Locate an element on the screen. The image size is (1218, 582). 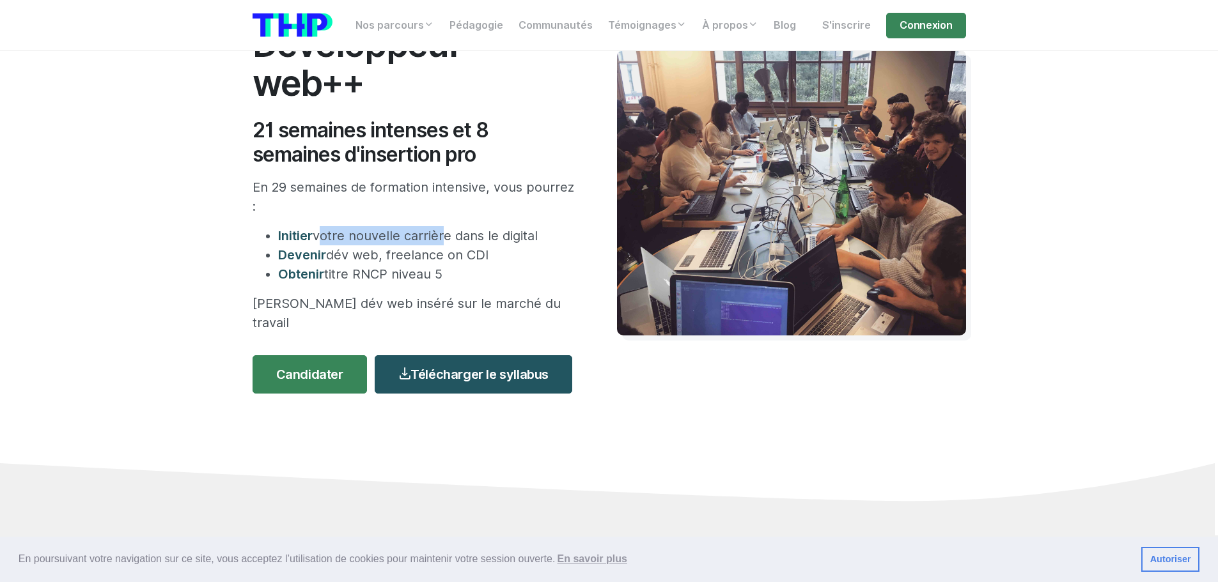
span: Devenir is located at coordinates (302, 255).